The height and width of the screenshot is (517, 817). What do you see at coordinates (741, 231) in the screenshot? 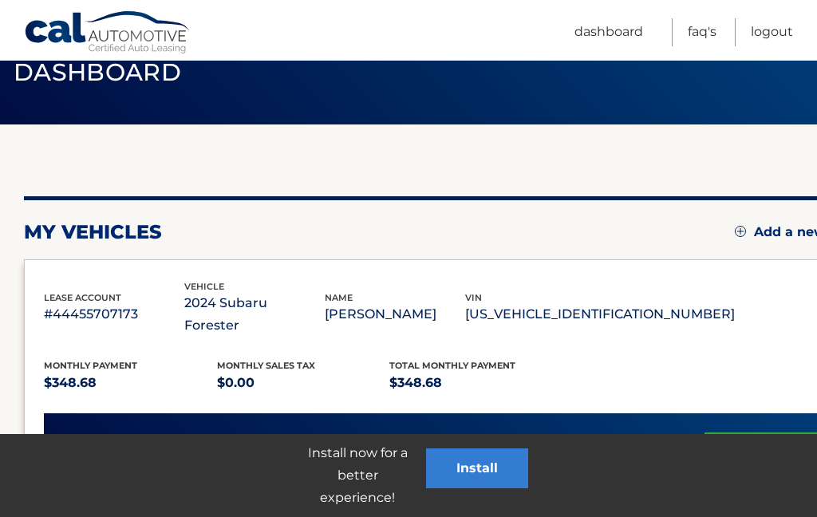
I see `img: add.svg` at bounding box center [741, 231].